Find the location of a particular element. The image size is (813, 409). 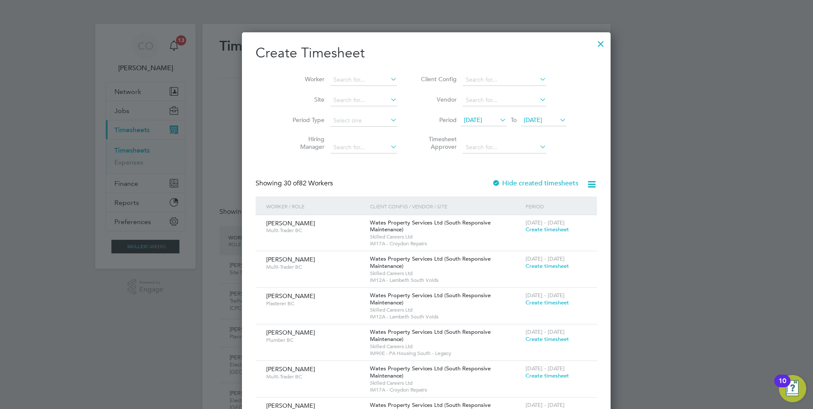

label: Site is located at coordinates (305, 100).